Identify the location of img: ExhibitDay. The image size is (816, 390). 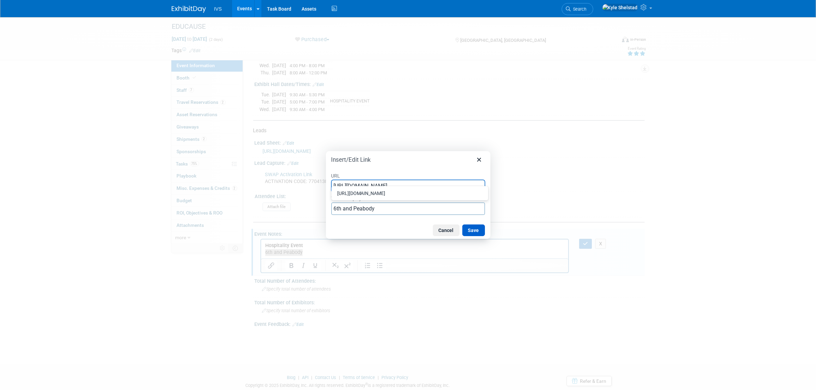
(189, 9).